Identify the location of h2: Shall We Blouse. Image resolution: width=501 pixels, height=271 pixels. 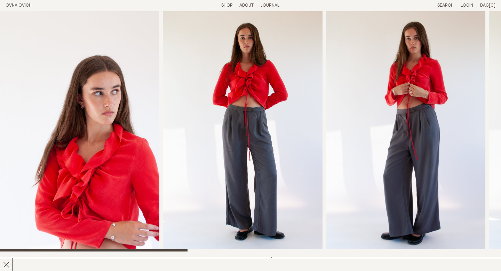
(65, 262).